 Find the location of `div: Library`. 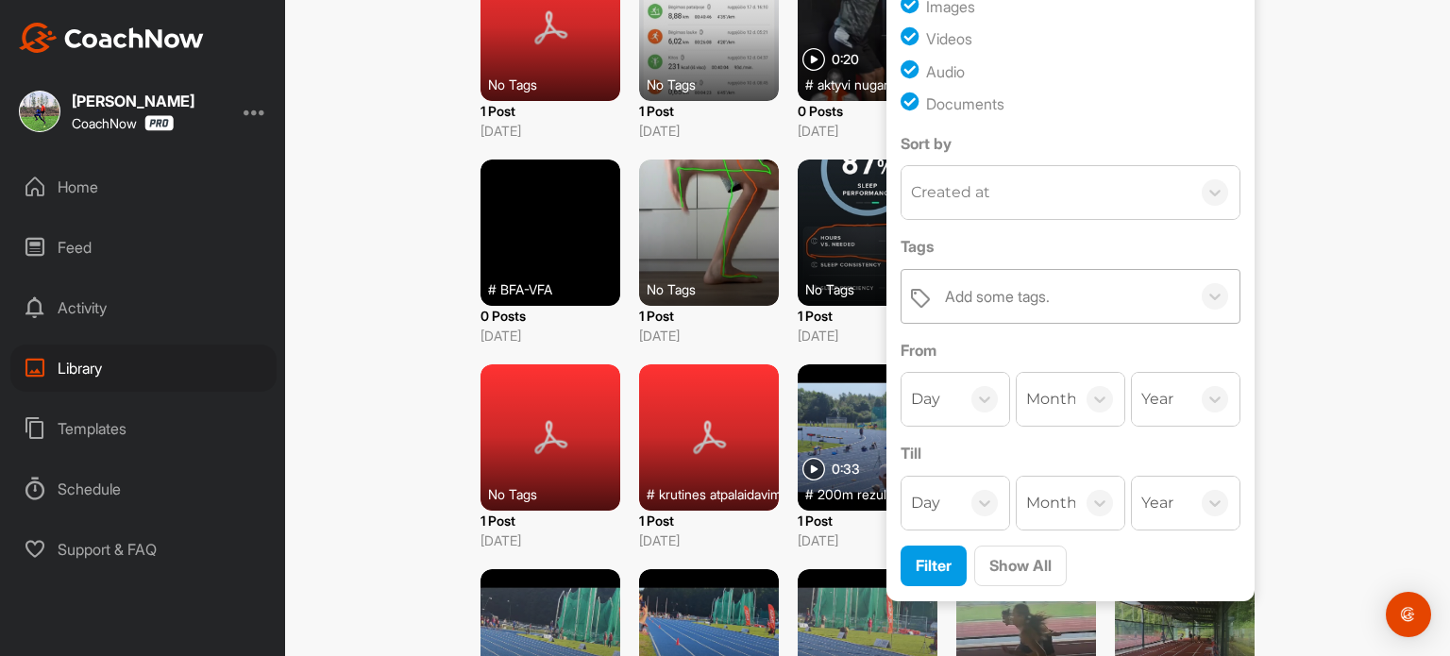

div: Library is located at coordinates (144, 368).